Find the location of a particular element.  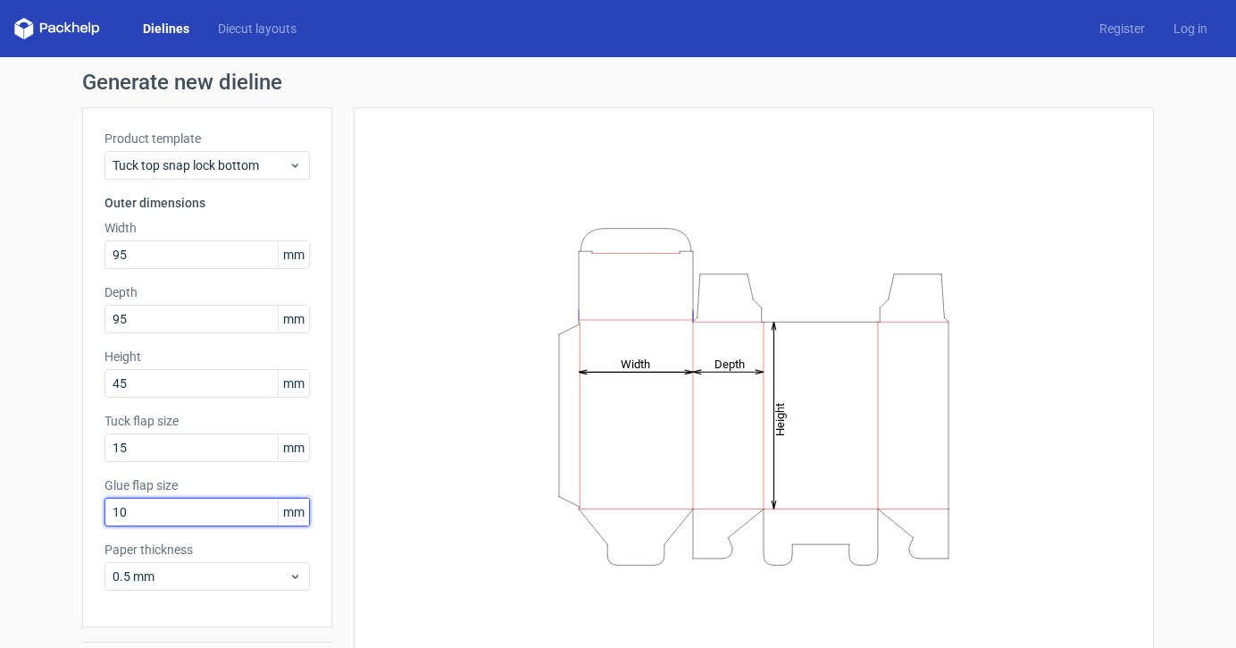

tspan: Width is located at coordinates (635, 363).